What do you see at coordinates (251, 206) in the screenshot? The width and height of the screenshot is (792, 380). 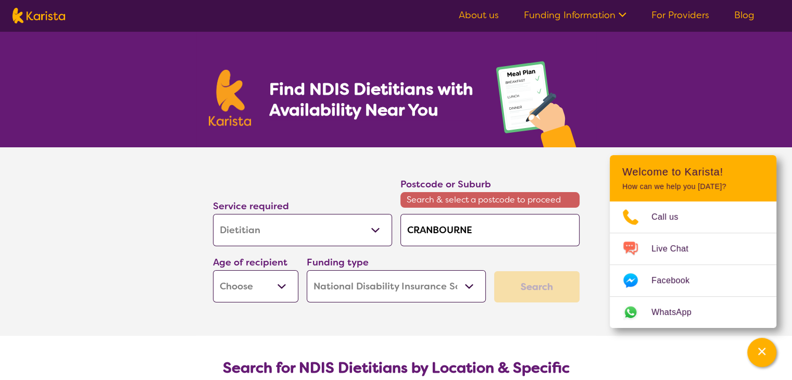 I see `label: Service required` at bounding box center [251, 206].